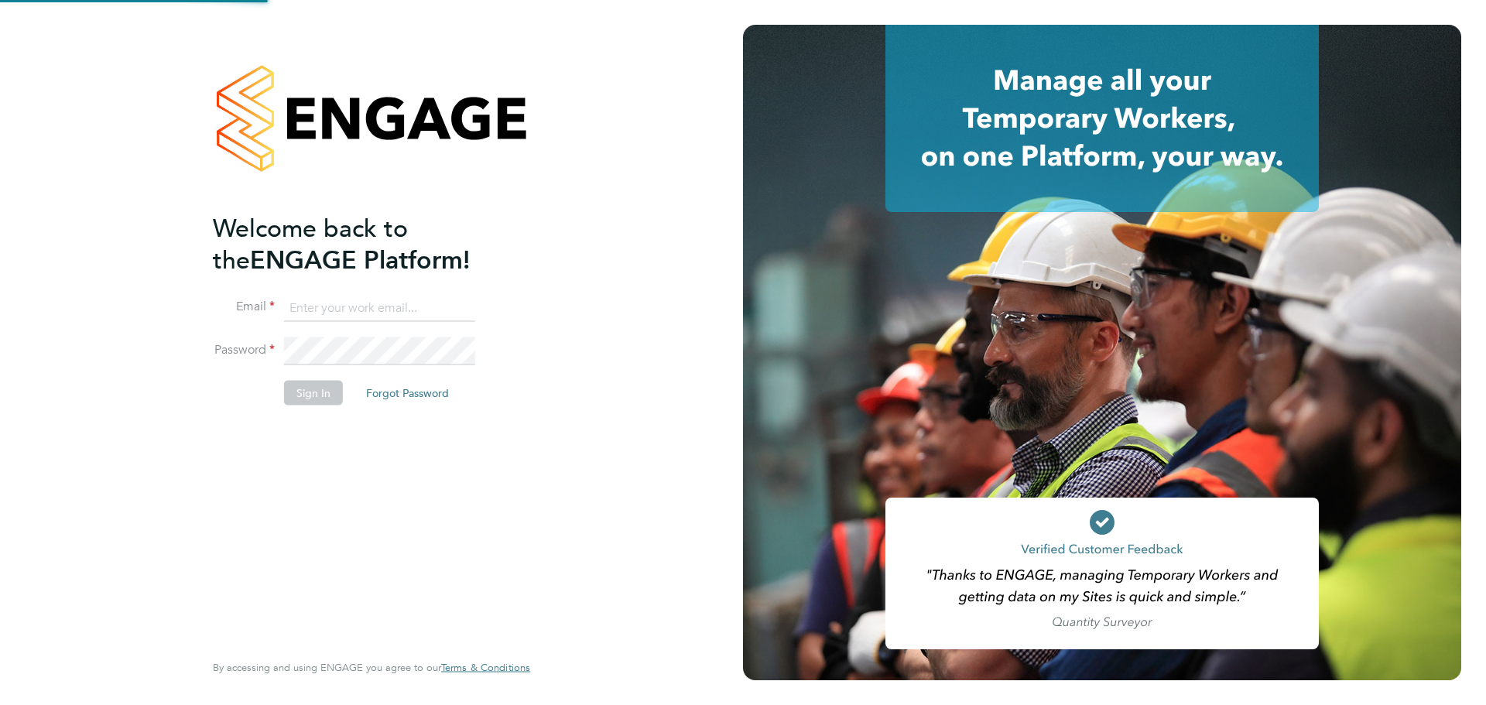 Image resolution: width=1486 pixels, height=705 pixels. What do you see at coordinates (372, 667) in the screenshot?
I see `span: By accessing and using ENGAGE you agree to our` at bounding box center [372, 667].